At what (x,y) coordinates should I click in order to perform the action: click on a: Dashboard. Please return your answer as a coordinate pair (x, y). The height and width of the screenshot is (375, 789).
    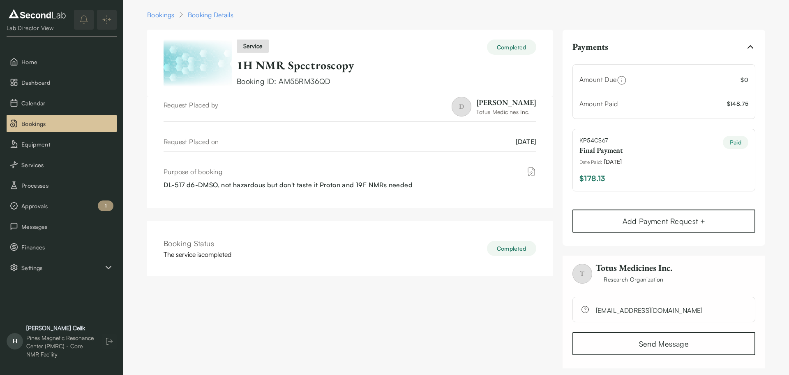
    Looking at the image, I should click on (62, 82).